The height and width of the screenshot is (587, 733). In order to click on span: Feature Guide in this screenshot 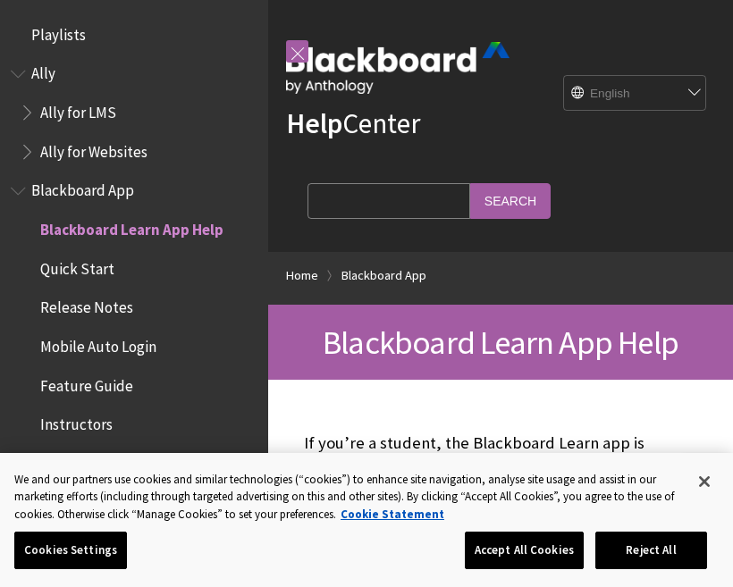, I will do `click(87, 382)`.